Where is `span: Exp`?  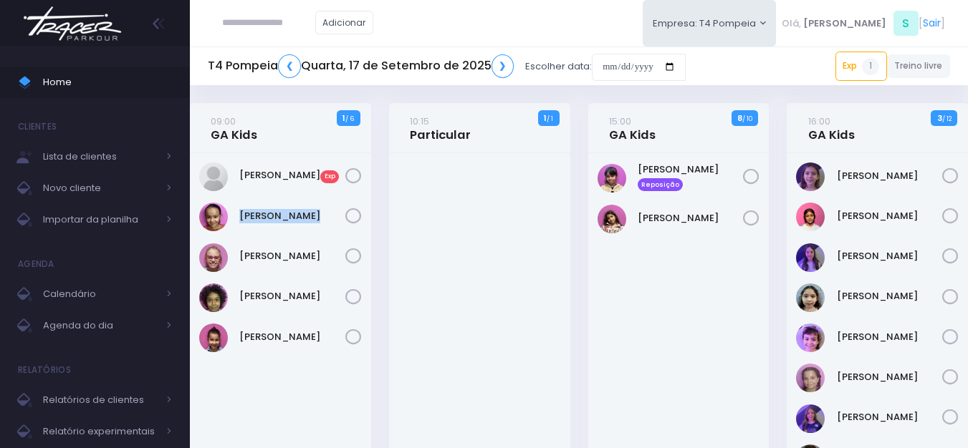
span: Exp is located at coordinates (329, 177).